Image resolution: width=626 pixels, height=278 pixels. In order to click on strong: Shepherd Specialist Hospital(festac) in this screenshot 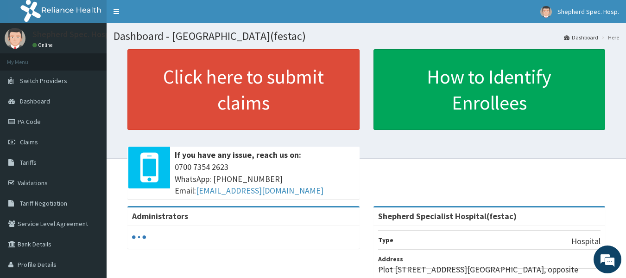, I will do `click(447, 216)`.